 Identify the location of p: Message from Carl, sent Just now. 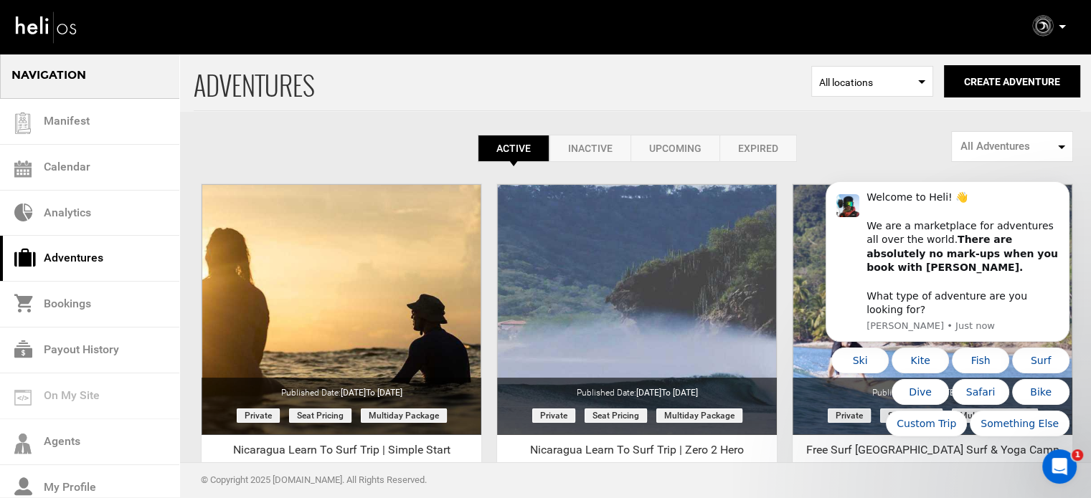
(158, 239).